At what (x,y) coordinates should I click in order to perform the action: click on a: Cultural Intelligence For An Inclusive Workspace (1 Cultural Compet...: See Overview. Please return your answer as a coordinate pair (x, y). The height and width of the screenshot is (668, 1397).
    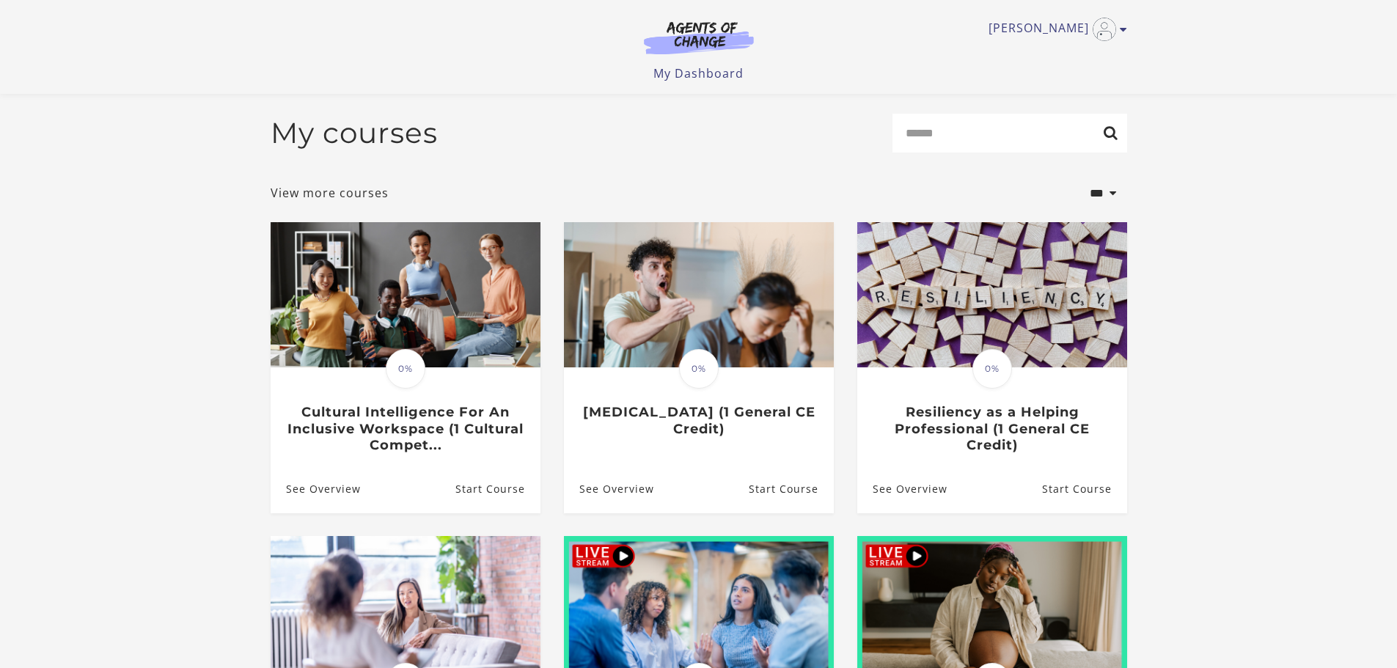
    Looking at the image, I should click on (315, 488).